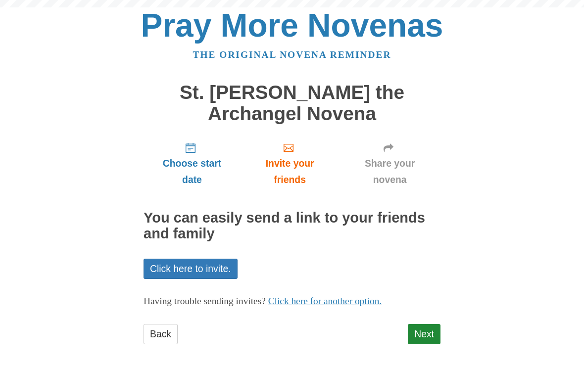 The width and height of the screenshot is (584, 366). I want to click on span: Choose start date, so click(192, 172).